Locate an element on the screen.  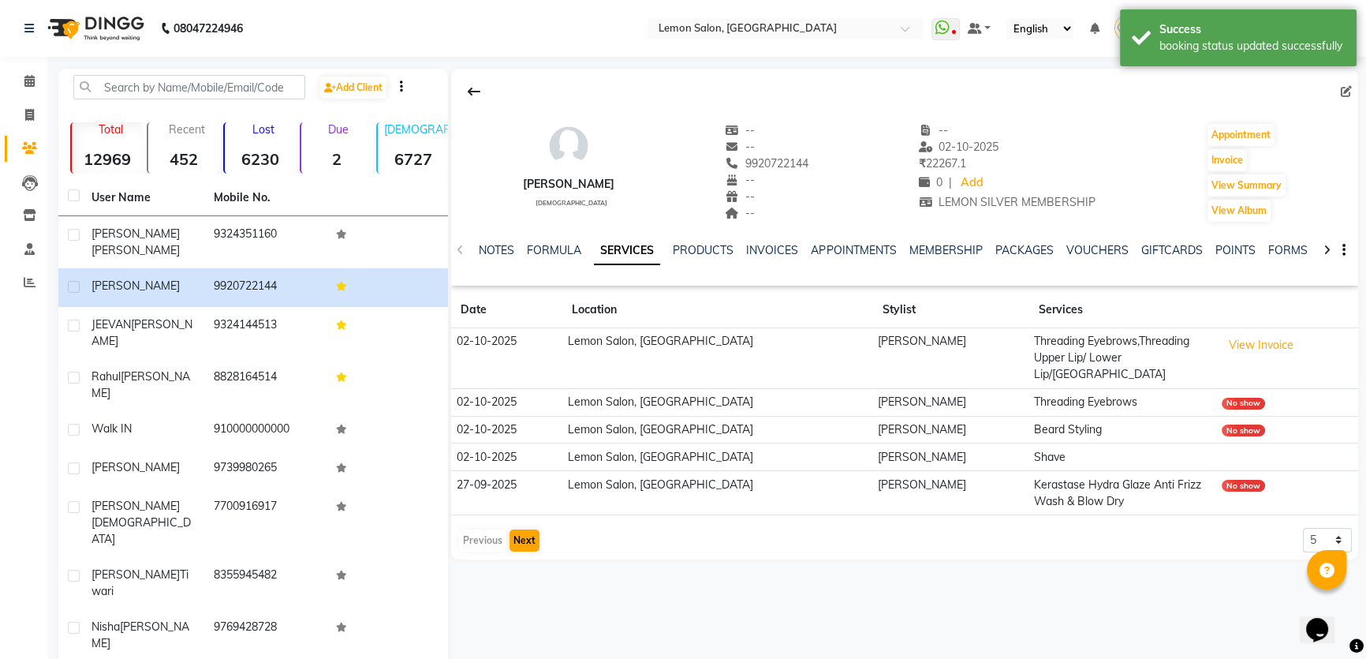
a: Add Client is located at coordinates (353, 88).